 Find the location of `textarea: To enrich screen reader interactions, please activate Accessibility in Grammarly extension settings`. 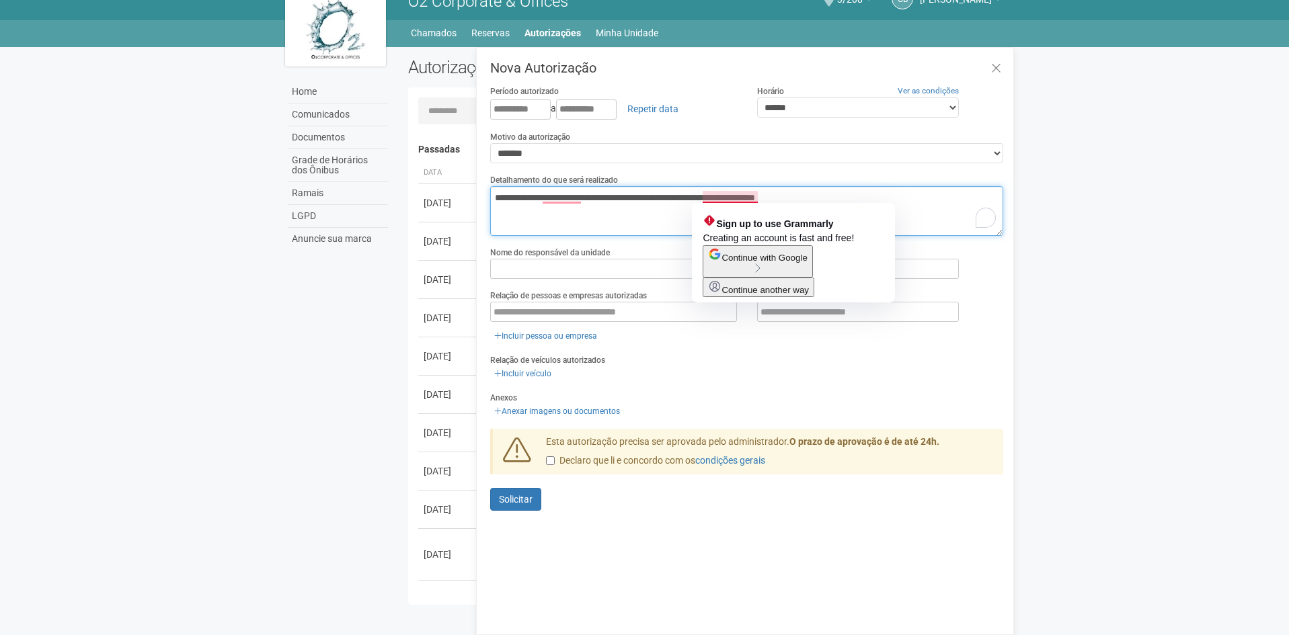

textarea: To enrich screen reader interactions, please activate Accessibility in Grammarly extension settings is located at coordinates (746, 211).